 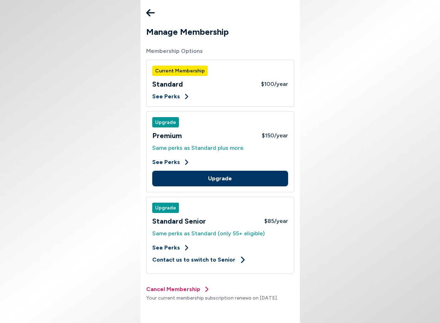 What do you see at coordinates (276, 221) in the screenshot?
I see `span: $85 /year` at bounding box center [276, 221].